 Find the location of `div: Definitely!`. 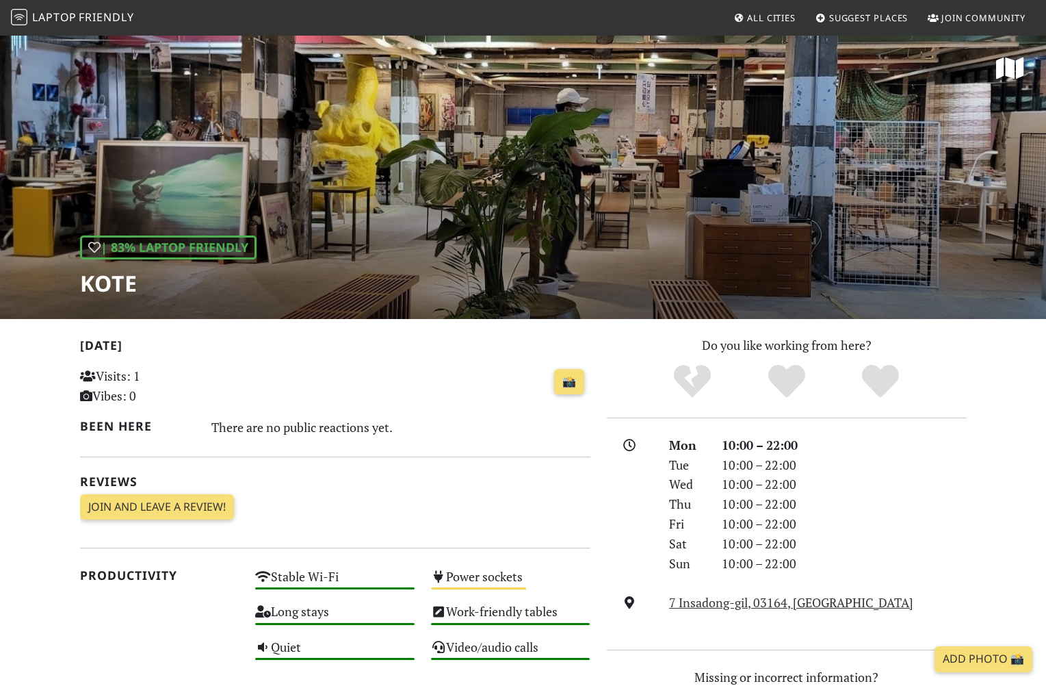

div: Definitely! is located at coordinates (881, 381).